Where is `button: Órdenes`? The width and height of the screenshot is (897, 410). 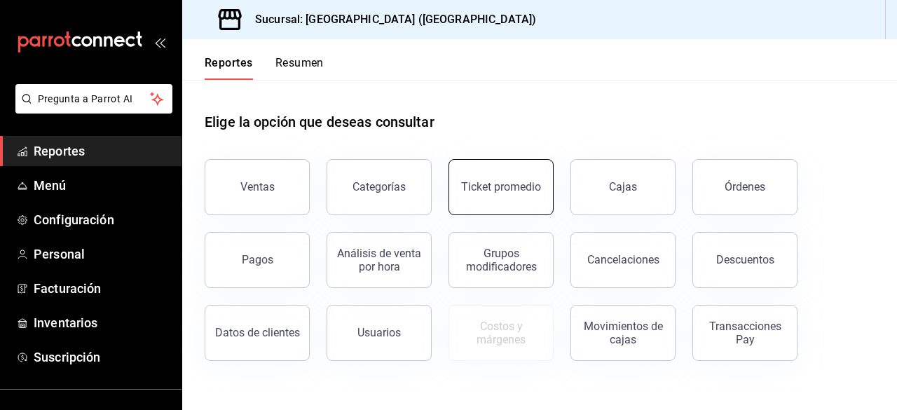
button: Órdenes is located at coordinates (745, 187).